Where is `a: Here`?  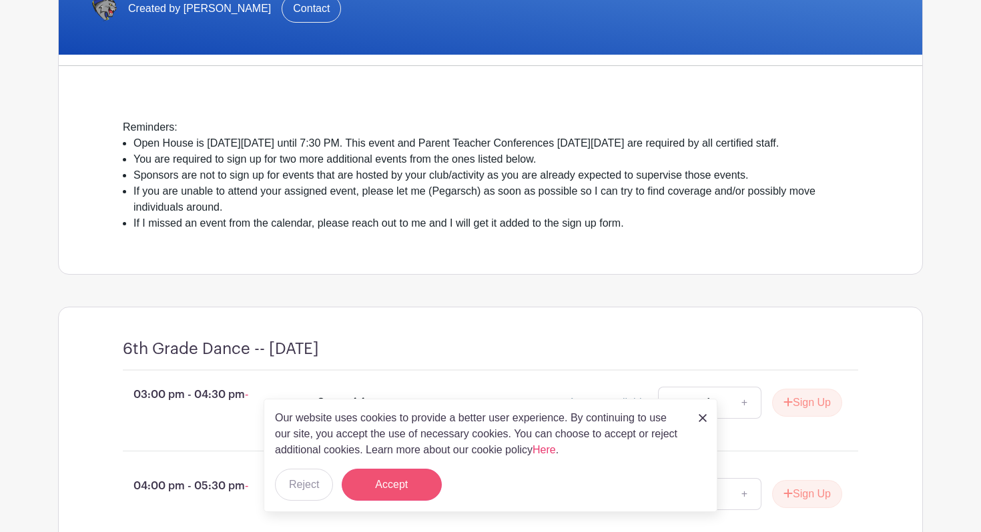
a: Here is located at coordinates (544, 450).